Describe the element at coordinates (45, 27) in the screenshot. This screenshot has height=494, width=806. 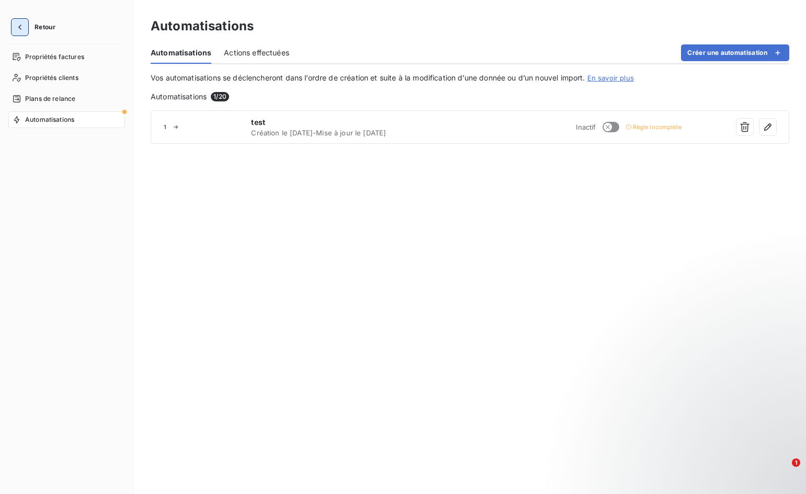
I see `span: Retour` at that location.